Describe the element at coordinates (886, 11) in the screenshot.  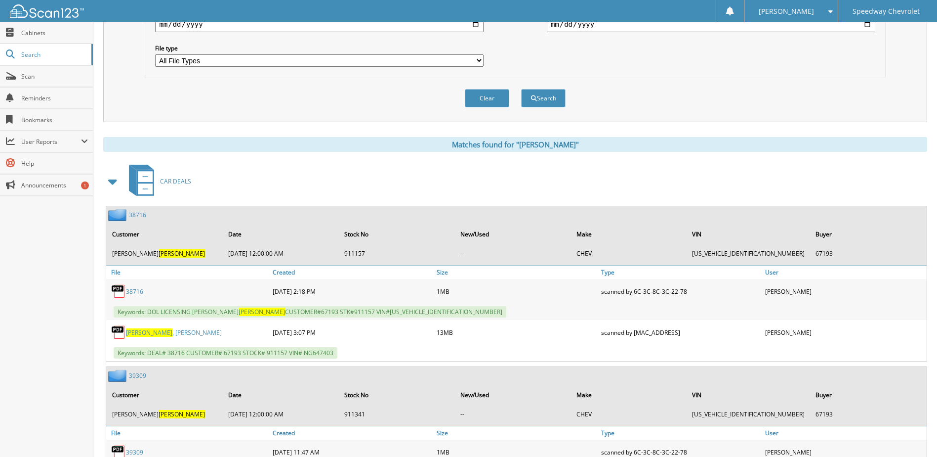
I see `span: Speedway Chevrolet` at that location.